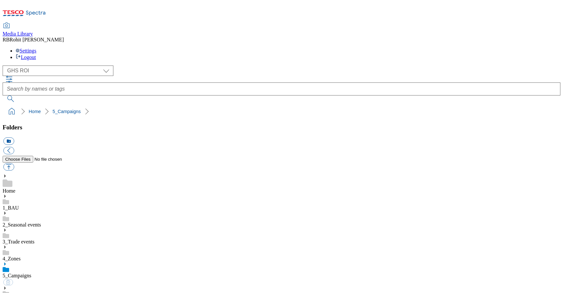 The height and width of the screenshot is (293, 563). Describe the element at coordinates (19, 242) in the screenshot. I see `a: 3_Trade events` at that location.